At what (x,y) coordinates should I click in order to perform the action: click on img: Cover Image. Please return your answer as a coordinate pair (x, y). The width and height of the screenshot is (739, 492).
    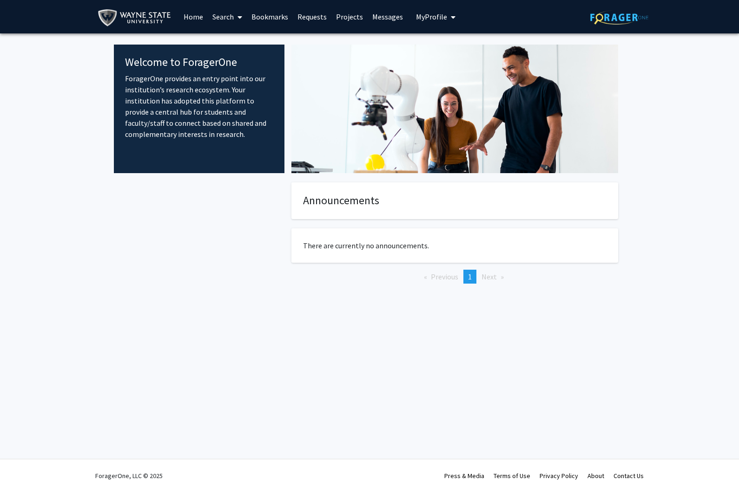
    Looking at the image, I should click on (454, 109).